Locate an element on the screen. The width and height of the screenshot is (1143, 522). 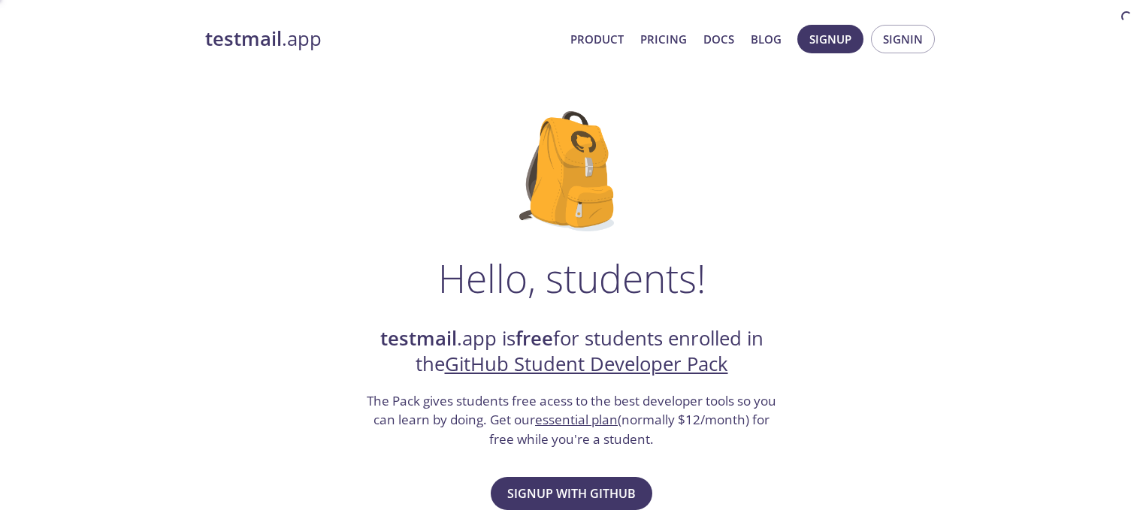
a: testmail.app is located at coordinates (382, 39).